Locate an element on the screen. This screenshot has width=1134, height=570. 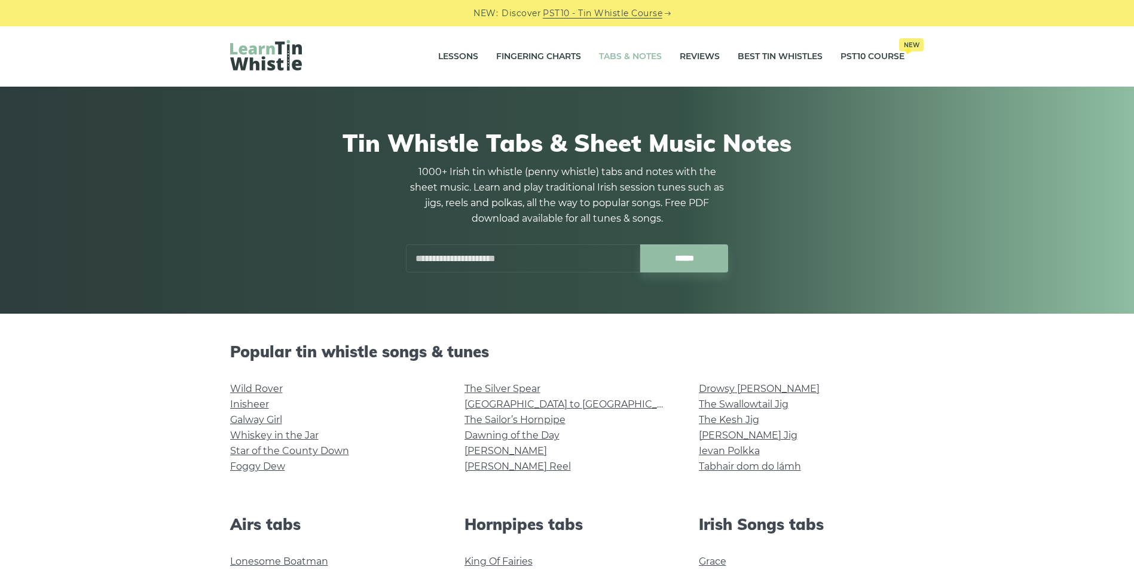
a: Tabhair dom do lámh is located at coordinates (749, 466).